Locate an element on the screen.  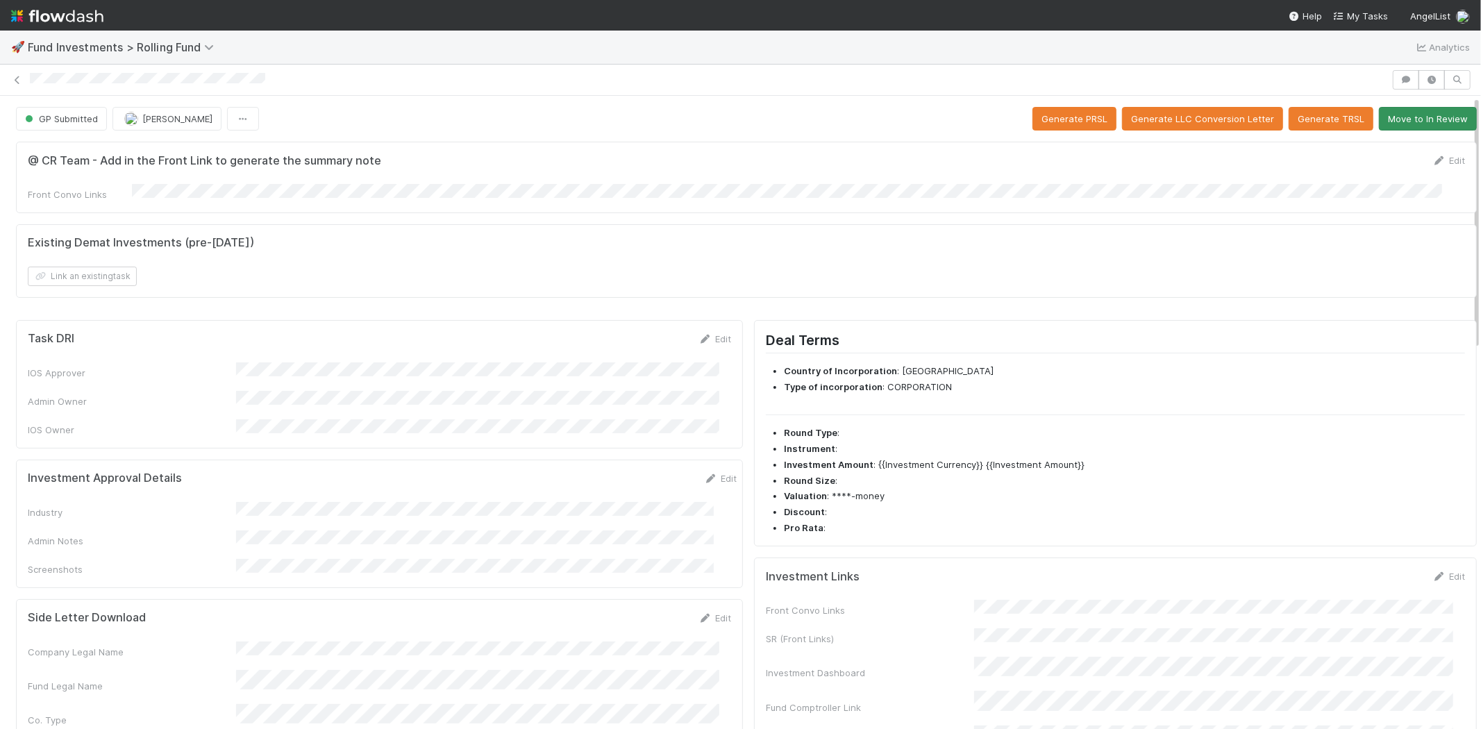
strong: Country of Incorporation is located at coordinates (840, 371).